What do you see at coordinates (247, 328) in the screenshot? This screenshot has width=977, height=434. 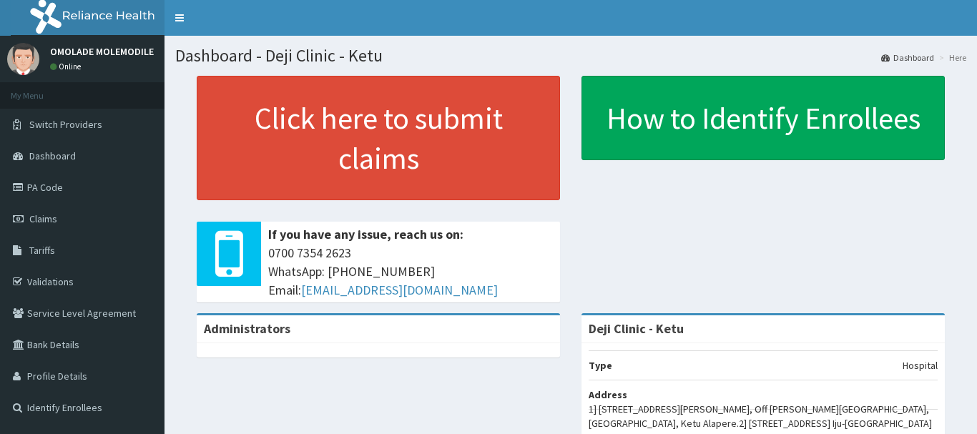 I see `b: Administrators` at bounding box center [247, 328].